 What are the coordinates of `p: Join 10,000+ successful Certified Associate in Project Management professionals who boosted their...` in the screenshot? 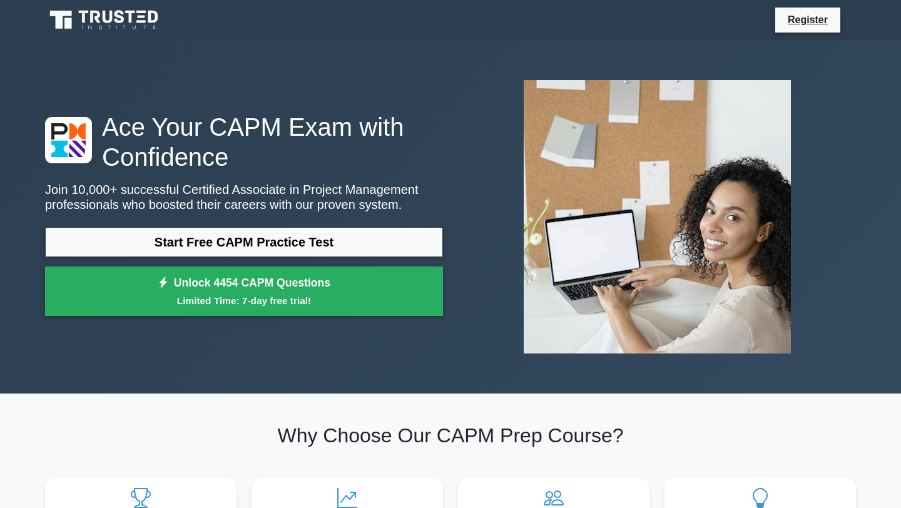 It's located at (244, 197).